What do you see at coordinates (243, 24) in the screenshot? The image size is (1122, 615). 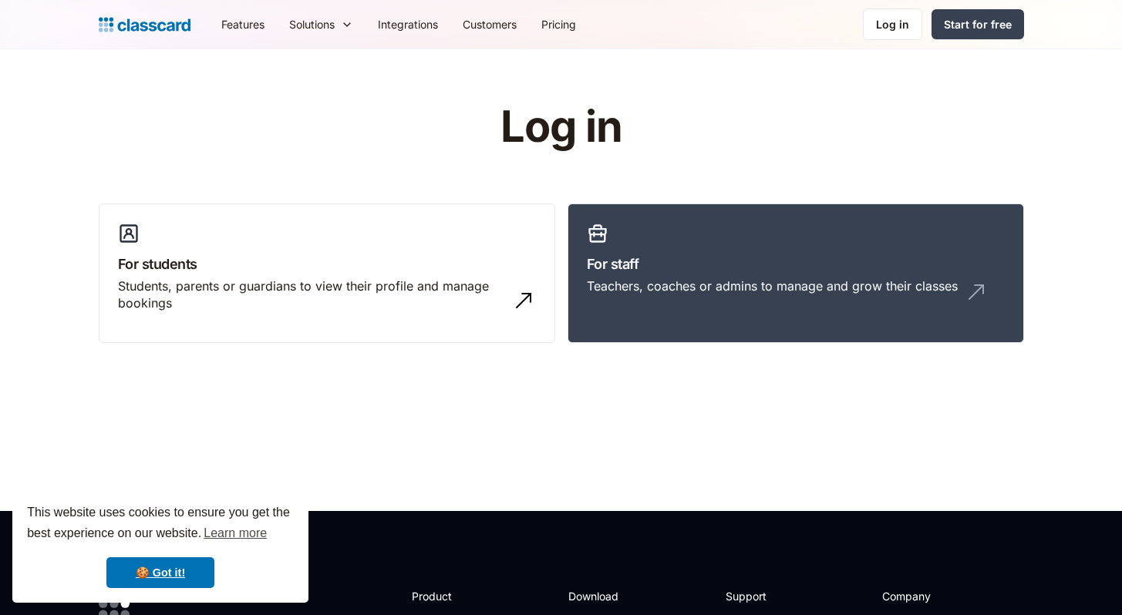 I see `a: Features` at bounding box center [243, 24].